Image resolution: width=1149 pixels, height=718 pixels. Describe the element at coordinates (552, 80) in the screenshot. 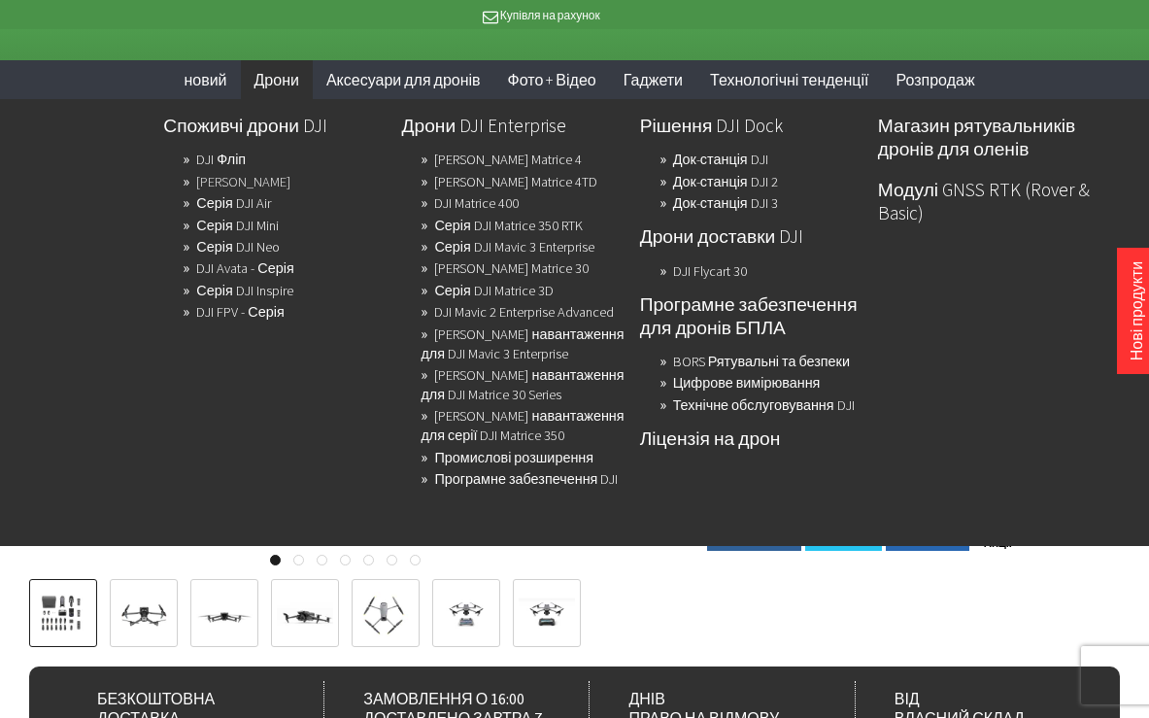

I see `a: Фото + Відео` at that location.